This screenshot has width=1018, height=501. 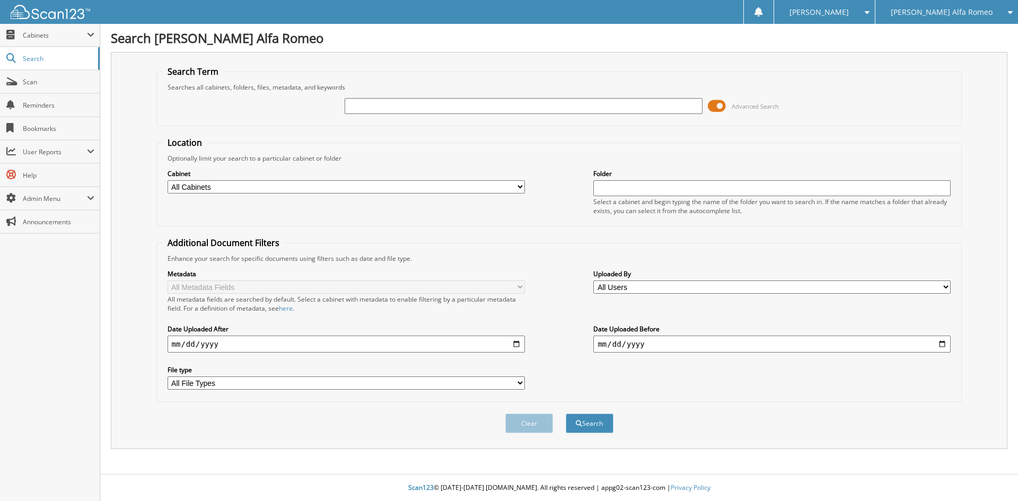 I want to click on label: Date Uploaded Before, so click(x=772, y=329).